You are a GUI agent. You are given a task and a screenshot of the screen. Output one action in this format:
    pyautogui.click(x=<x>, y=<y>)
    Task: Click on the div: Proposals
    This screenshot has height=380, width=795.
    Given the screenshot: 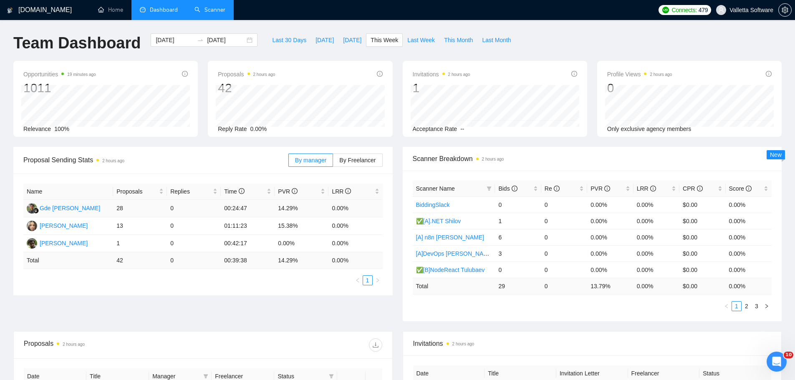 What is the action you would take?
    pyautogui.click(x=113, y=345)
    